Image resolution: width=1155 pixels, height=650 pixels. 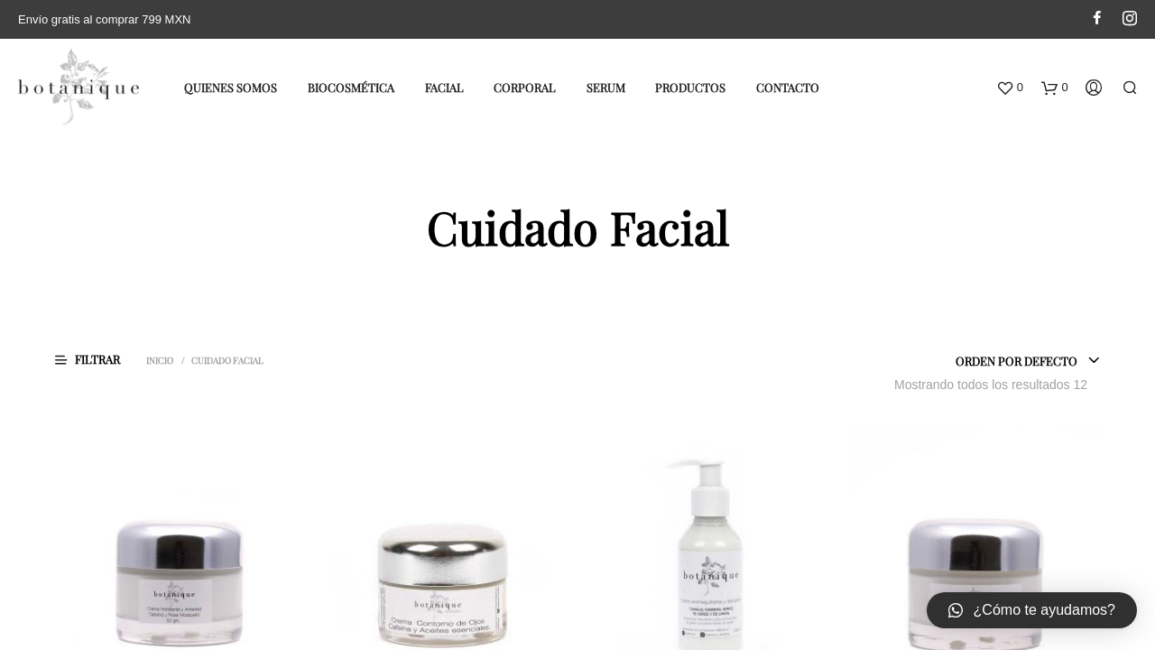 What do you see at coordinates (578, 227) in the screenshot?
I see `h1: Cuidado Facial` at bounding box center [578, 227].